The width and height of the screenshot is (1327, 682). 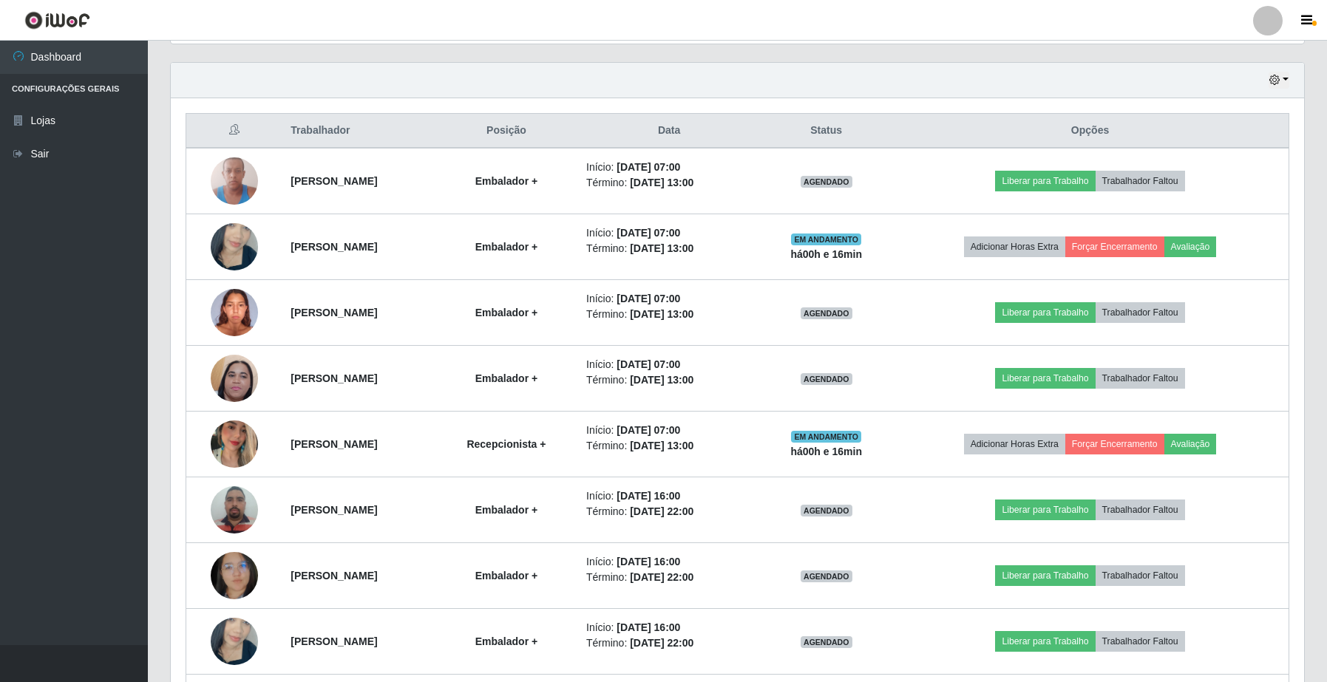 I want to click on img: 1737737831702.jpeg, so click(x=234, y=312).